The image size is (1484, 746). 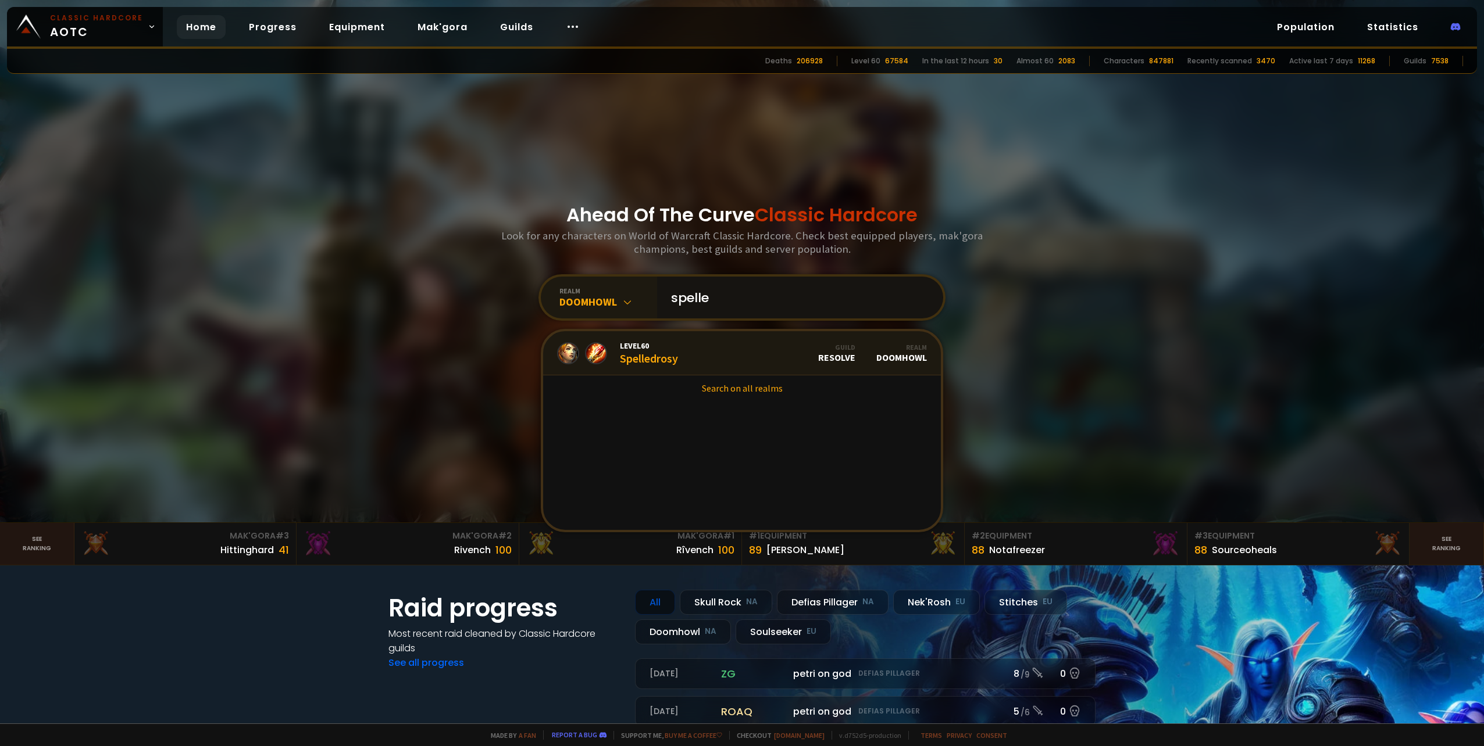 I want to click on div: Spelledrosy, so click(x=649, y=353).